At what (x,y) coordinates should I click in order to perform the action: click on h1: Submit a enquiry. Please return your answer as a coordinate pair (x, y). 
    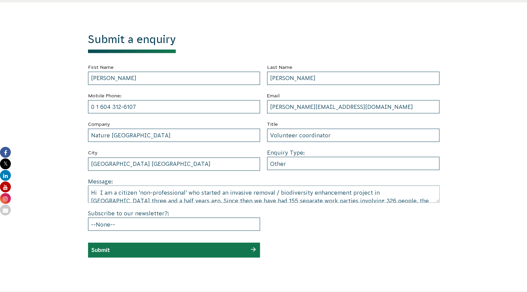
    Looking at the image, I should click on (132, 43).